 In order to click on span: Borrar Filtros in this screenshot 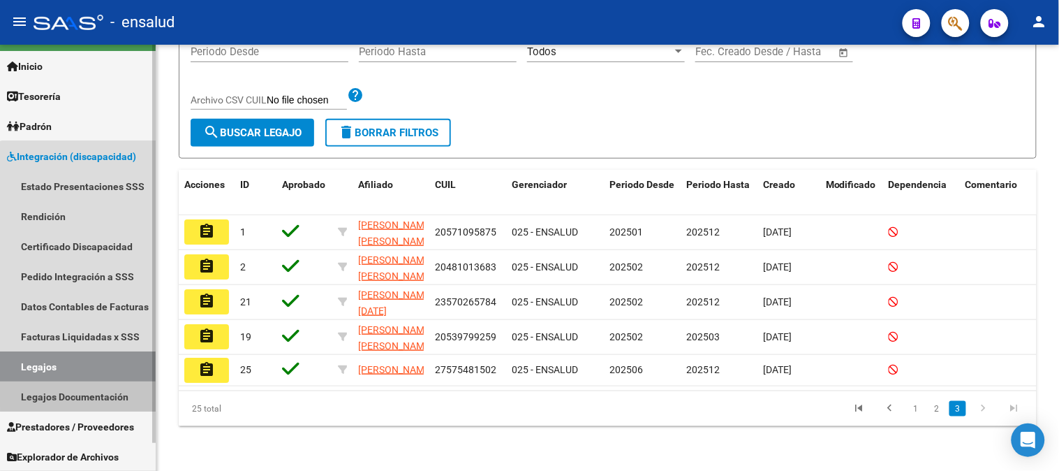, I will do `click(388, 133)`.